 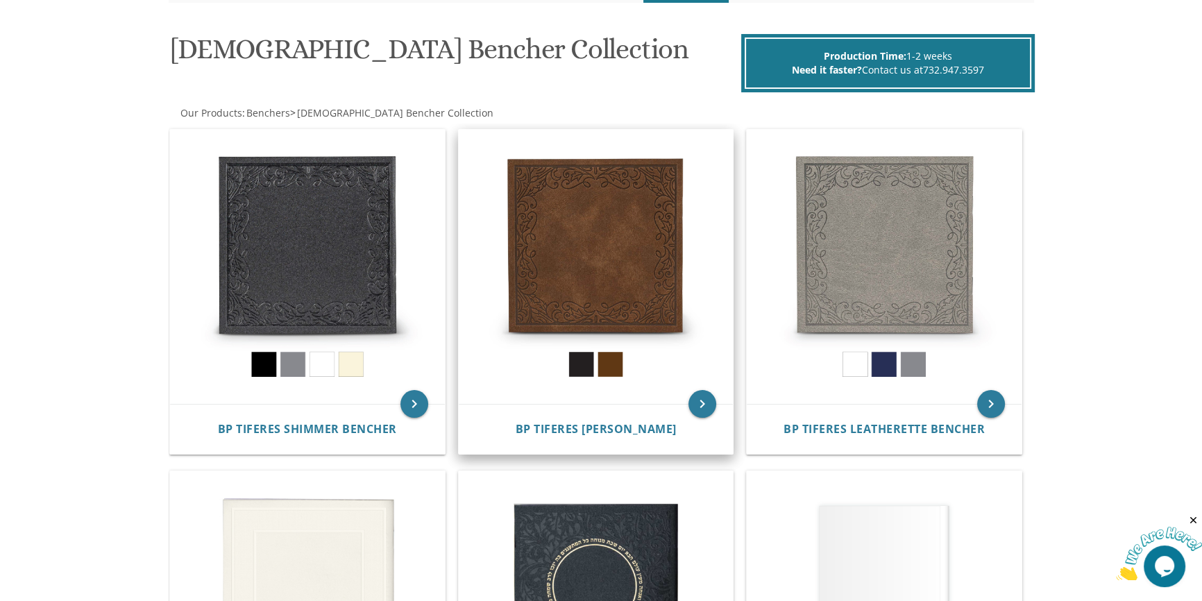 What do you see at coordinates (307, 429) in the screenshot?
I see `a: BP Tiferes Shimmer Bencher` at bounding box center [307, 429].